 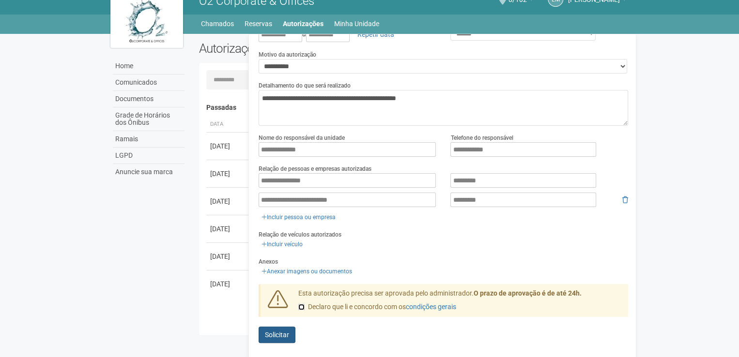 I want to click on i: Remover, so click(x=625, y=200).